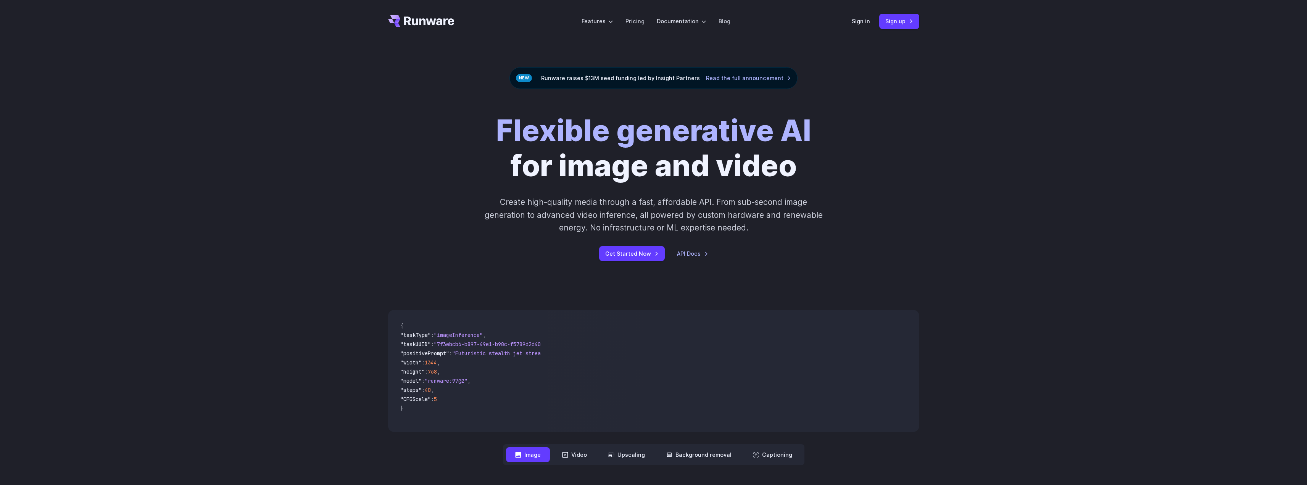 This screenshot has height=485, width=1307. What do you see at coordinates (724, 21) in the screenshot?
I see `a: Blog` at bounding box center [724, 21].